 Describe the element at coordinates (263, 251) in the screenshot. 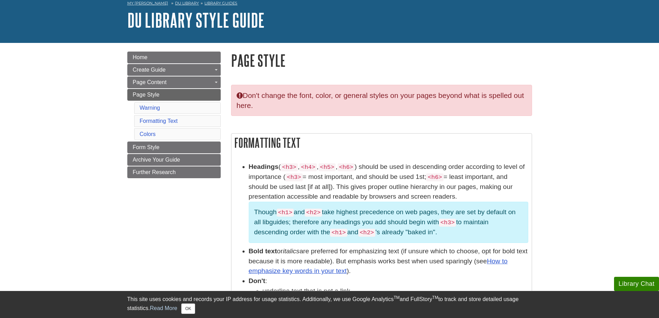

I see `span: Bold text` at that location.